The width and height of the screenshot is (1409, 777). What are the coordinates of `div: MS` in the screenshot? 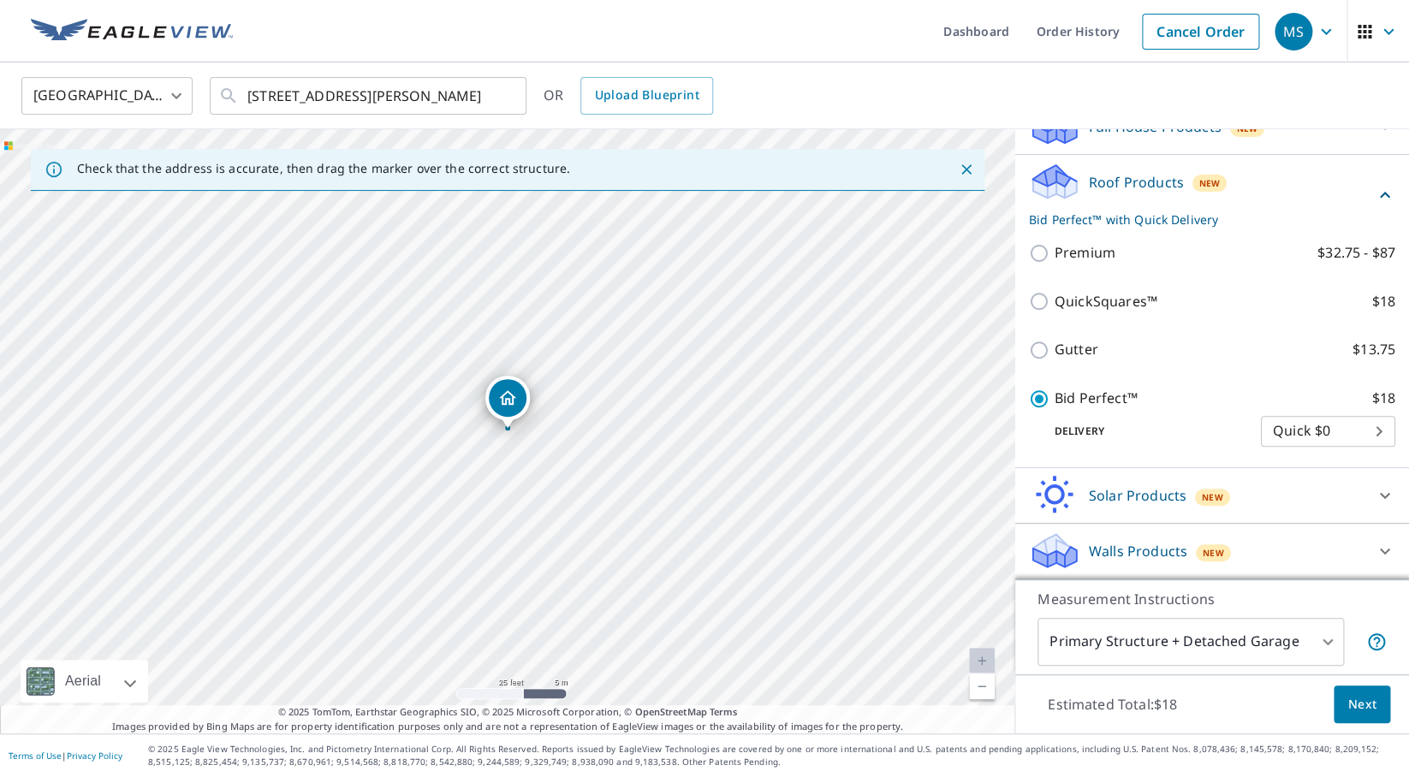 It's located at (1294, 32).